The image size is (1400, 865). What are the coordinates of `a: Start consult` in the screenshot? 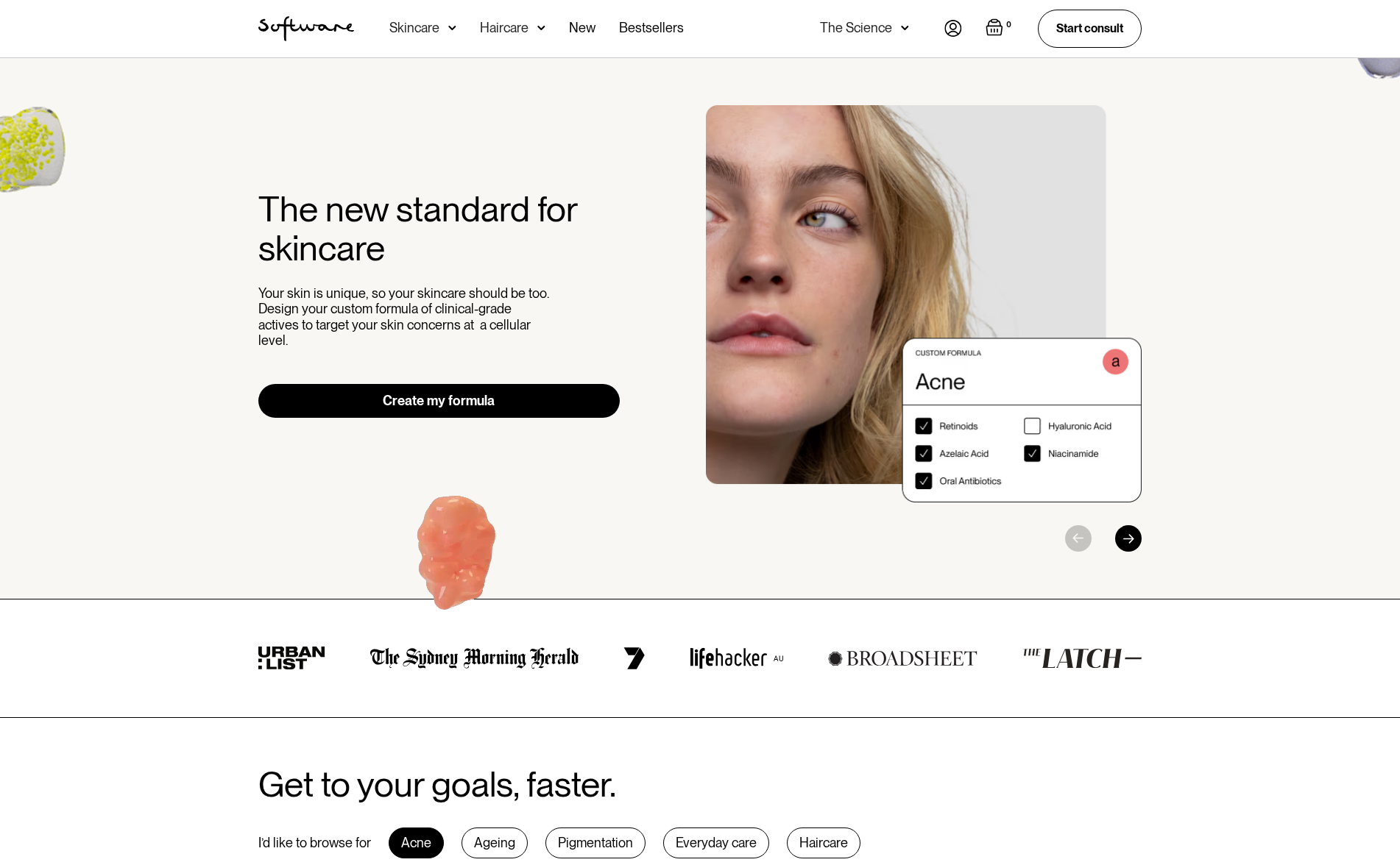 It's located at (1089, 28).